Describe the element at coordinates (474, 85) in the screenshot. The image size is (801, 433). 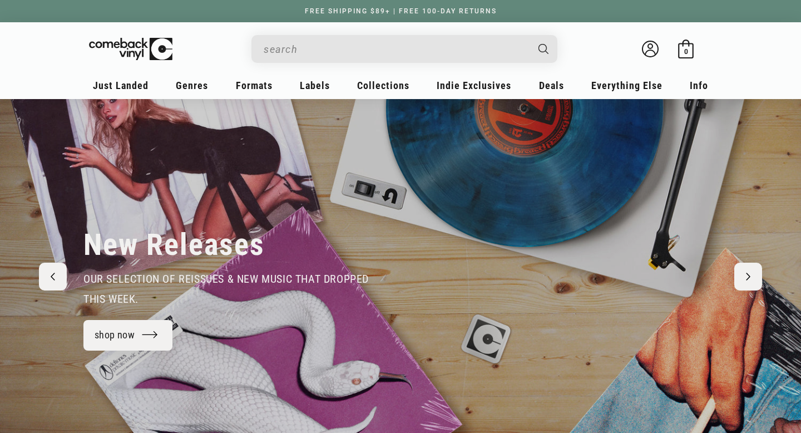
I see `span: Indie Exclusives` at that location.